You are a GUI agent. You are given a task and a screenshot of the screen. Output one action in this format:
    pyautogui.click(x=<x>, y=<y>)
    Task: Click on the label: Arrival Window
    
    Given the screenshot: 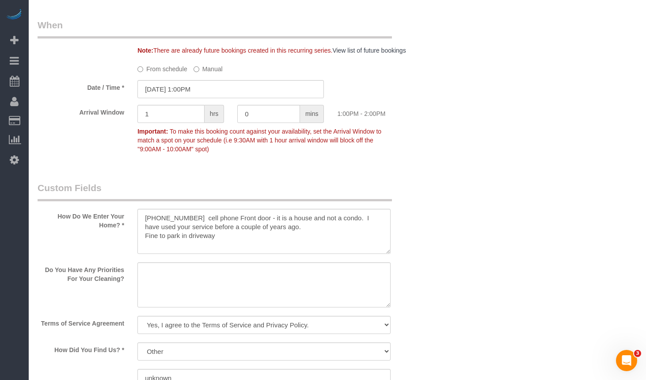 What is the action you would take?
    pyautogui.click(x=81, y=111)
    